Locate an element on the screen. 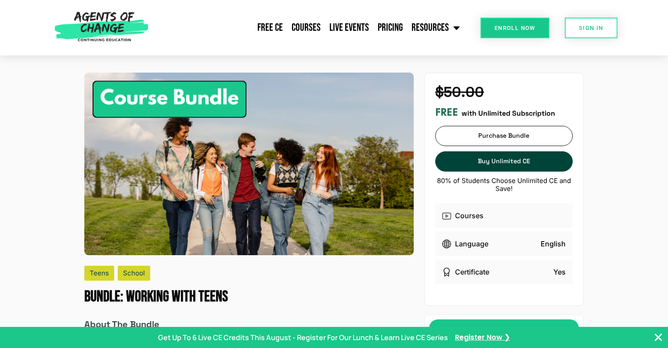 The image size is (668, 348). div: Teens is located at coordinates (99, 273).